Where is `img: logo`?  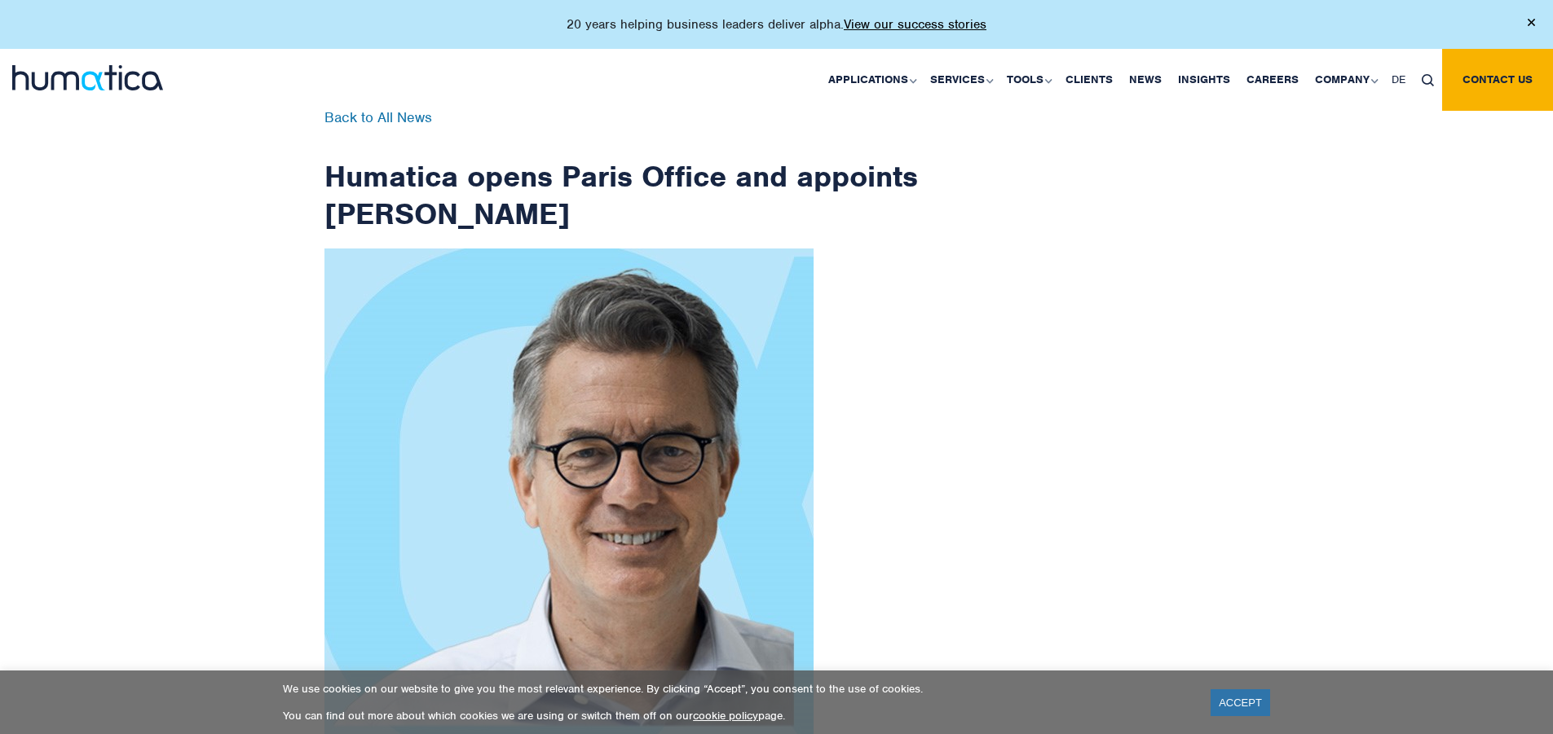 img: logo is located at coordinates (87, 77).